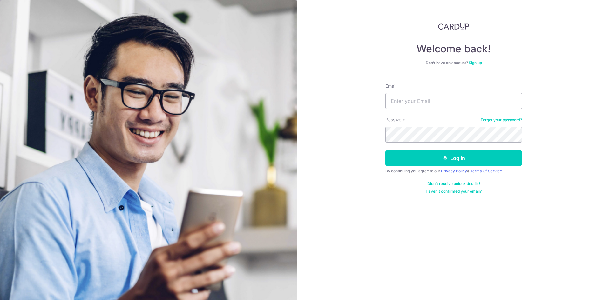 This screenshot has width=610, height=300. I want to click on div: By continuing you agree to our &, so click(454, 171).